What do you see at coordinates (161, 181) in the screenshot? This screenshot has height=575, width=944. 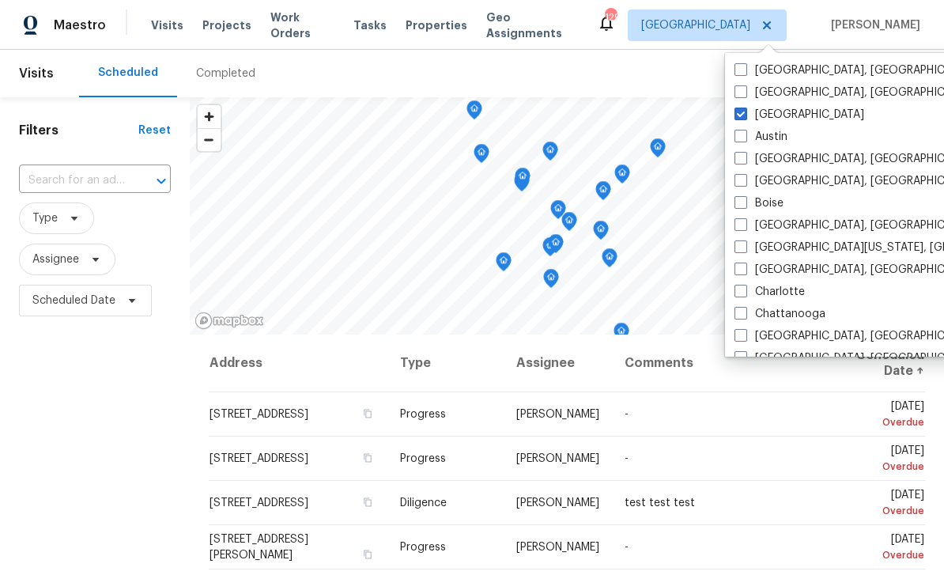 I see `button: Open` at bounding box center [161, 181].